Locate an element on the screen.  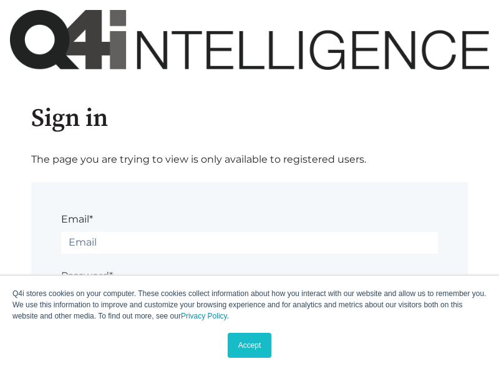
input: Email is located at coordinates (249, 243).